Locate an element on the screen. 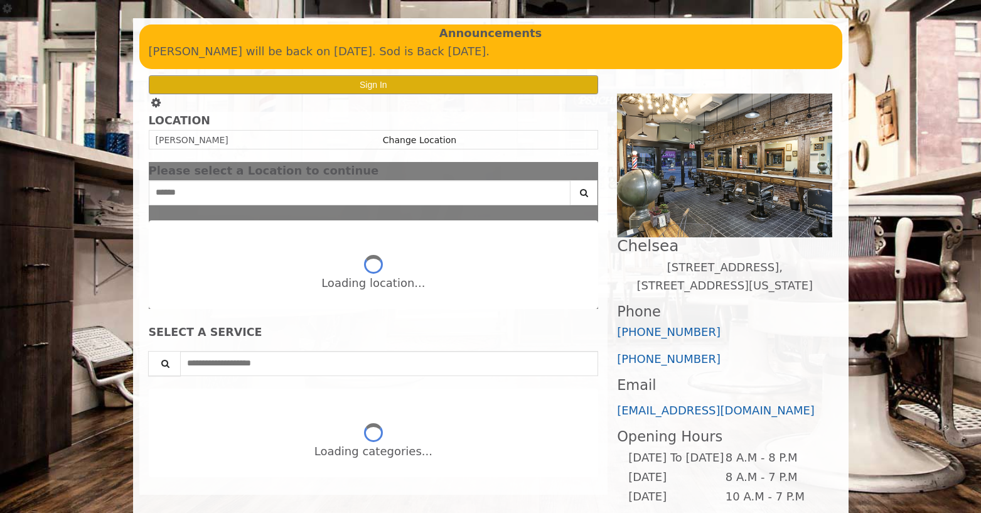  td: 8 A.M - 7 P.M is located at coordinates (773, 477).